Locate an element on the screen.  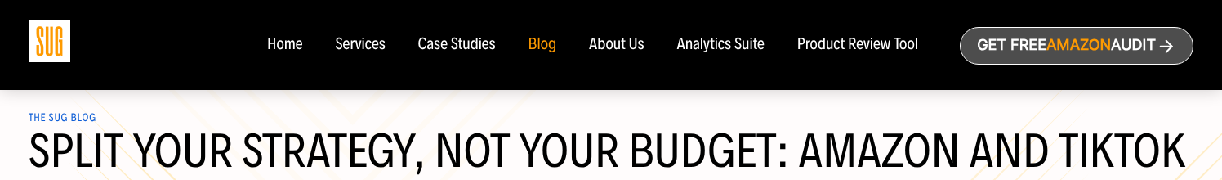
img: Sug is located at coordinates (49, 41).